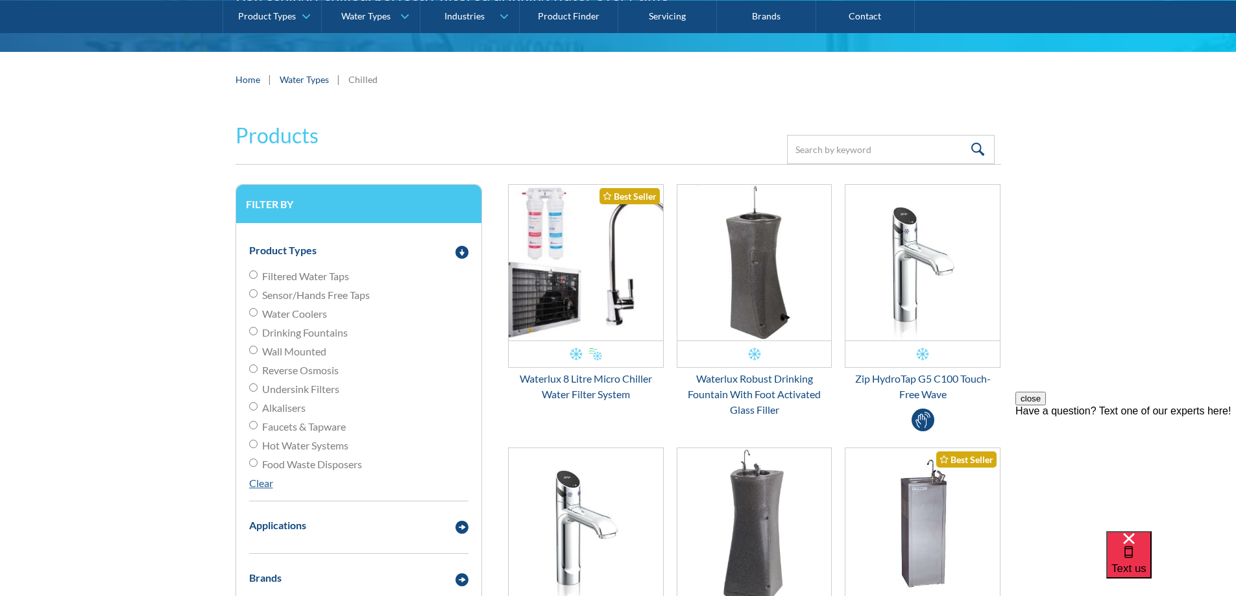  I want to click on input: Filtered Water Taps, so click(253, 274).